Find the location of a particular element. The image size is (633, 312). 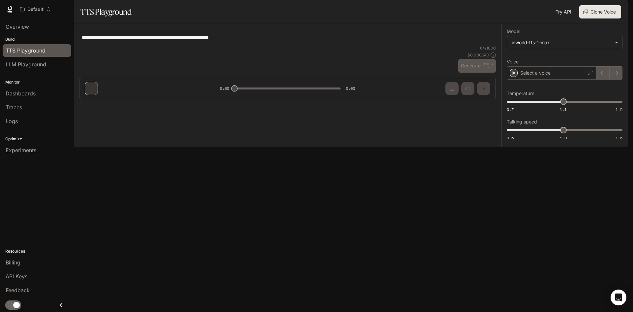

p: 64 / 1000 is located at coordinates (488, 48).